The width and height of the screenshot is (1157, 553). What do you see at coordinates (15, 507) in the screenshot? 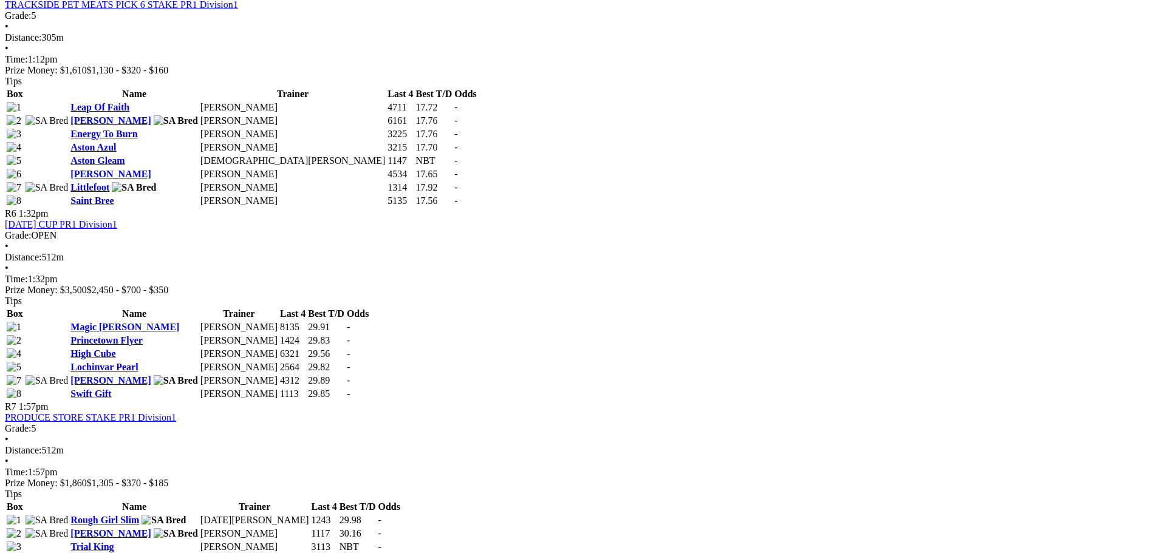
I see `span: Box` at bounding box center [15, 507].